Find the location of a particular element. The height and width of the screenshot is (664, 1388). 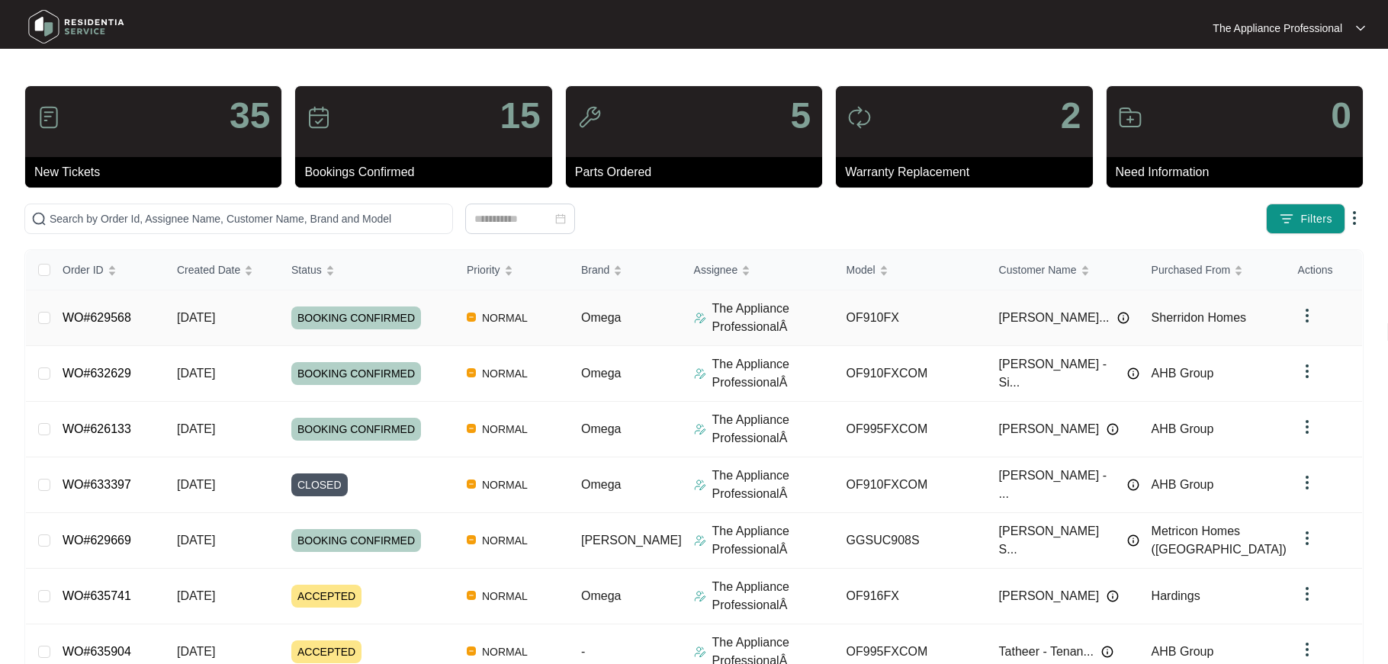

p: Parts Ordered is located at coordinates (699, 172).